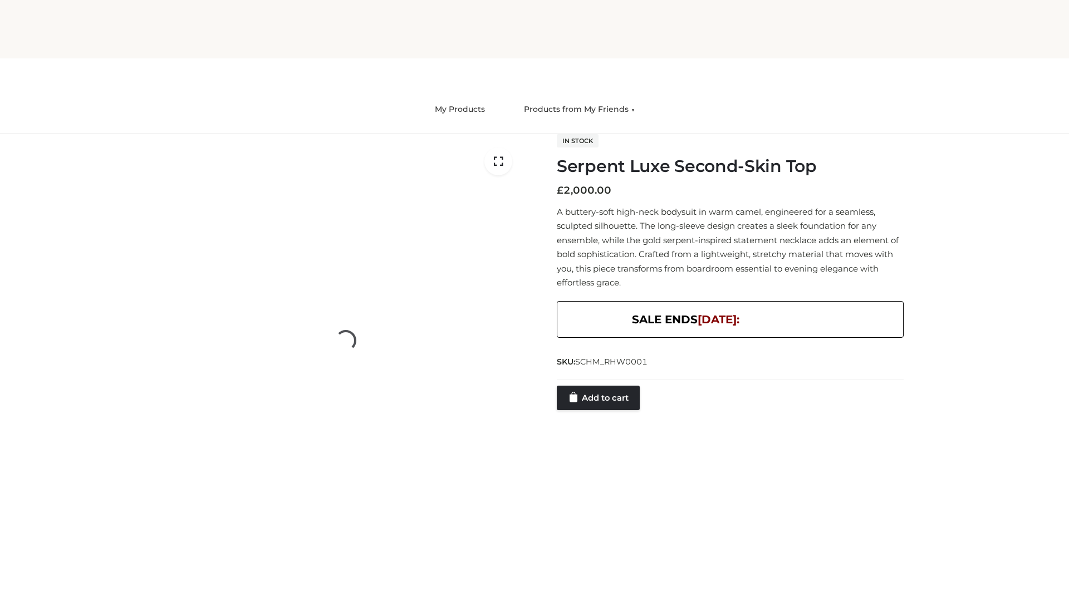 This screenshot has height=601, width=1069. I want to click on span: SKU:, so click(603, 362).